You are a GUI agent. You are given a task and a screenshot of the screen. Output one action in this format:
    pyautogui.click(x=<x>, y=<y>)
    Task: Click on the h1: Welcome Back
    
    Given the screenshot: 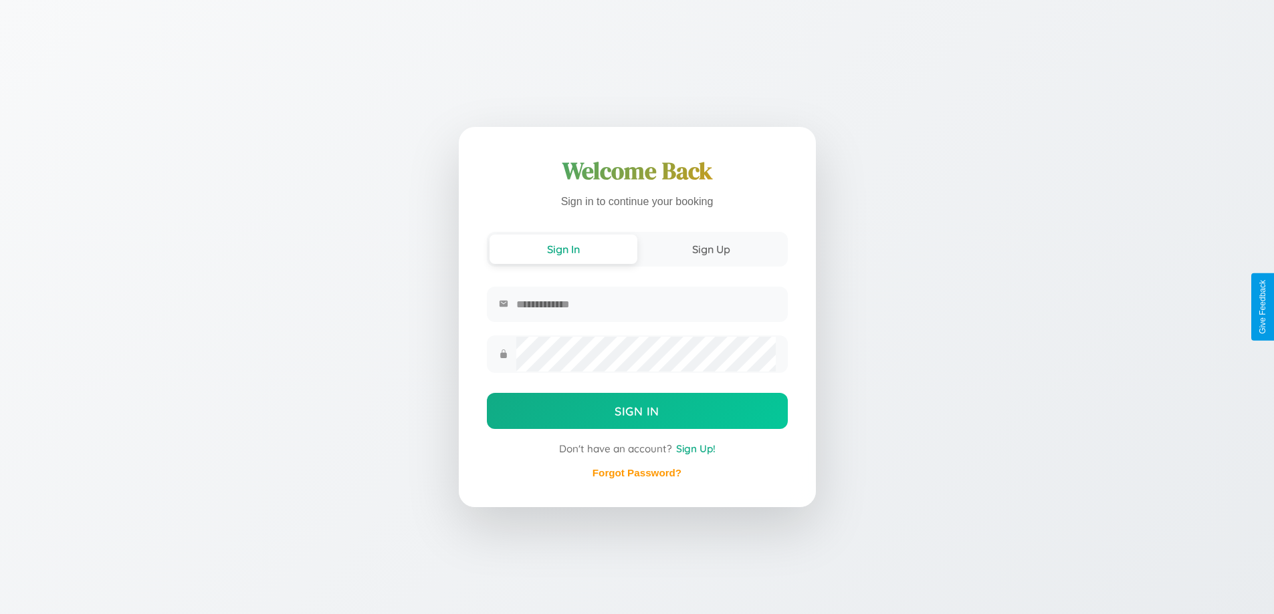 What is the action you would take?
    pyautogui.click(x=637, y=171)
    